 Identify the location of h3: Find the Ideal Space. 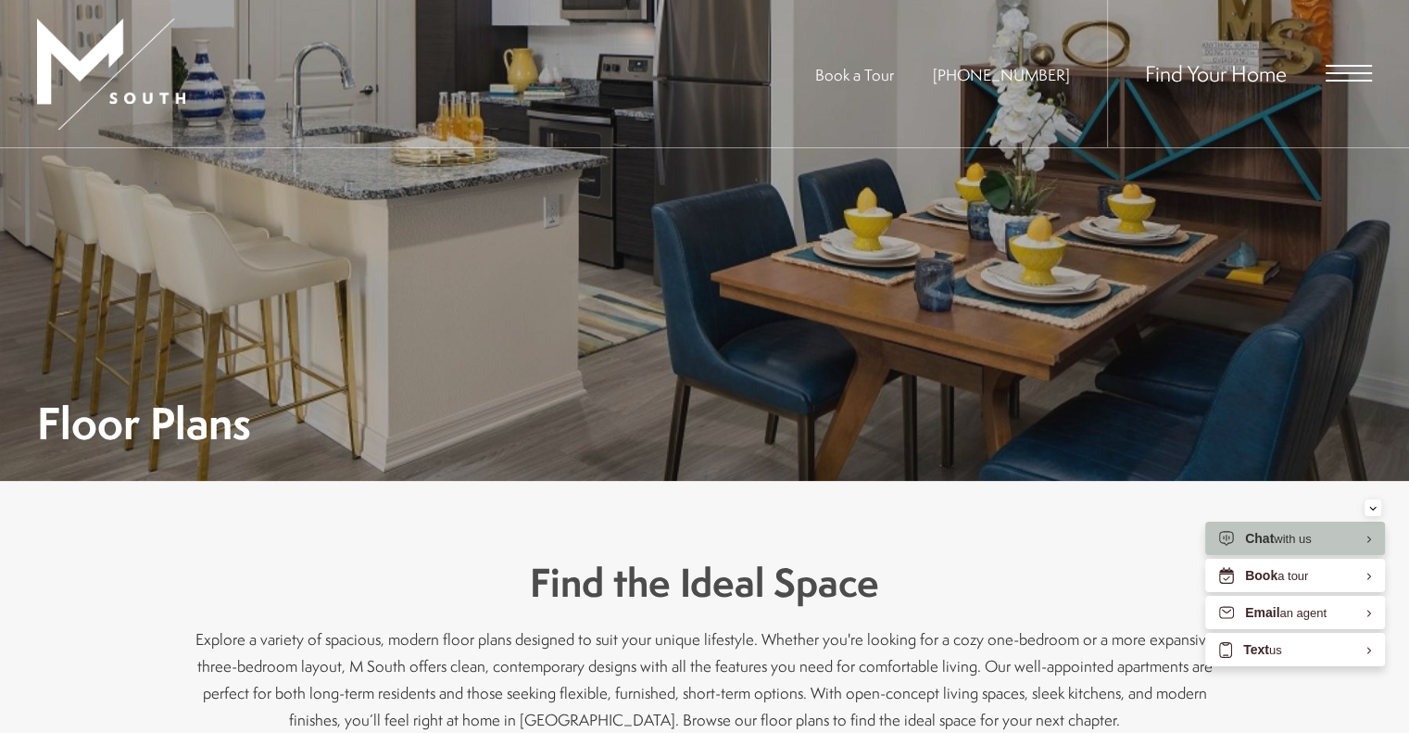
(705, 583).